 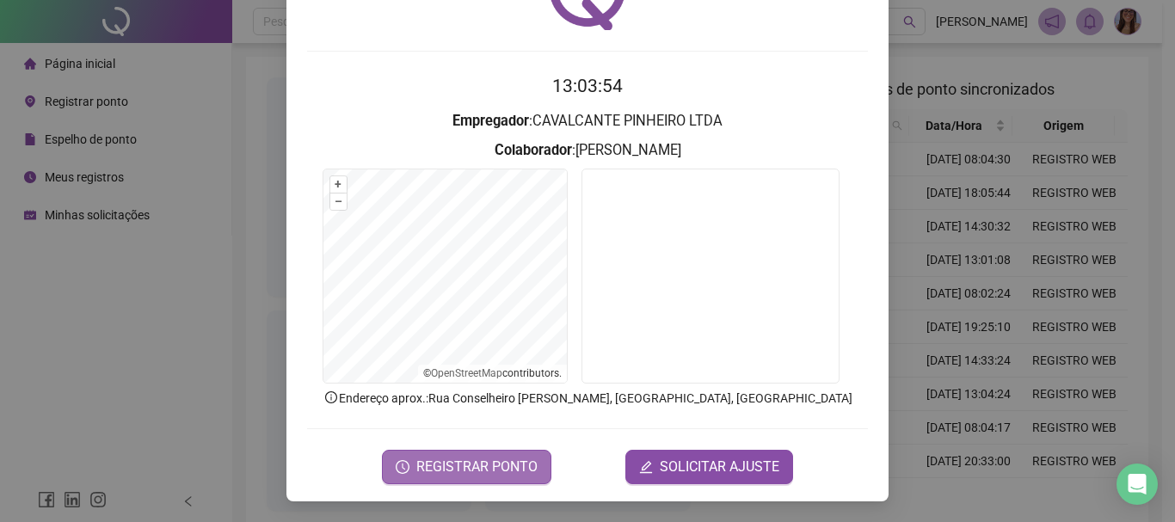 I want to click on strong: Colaborador, so click(x=533, y=150).